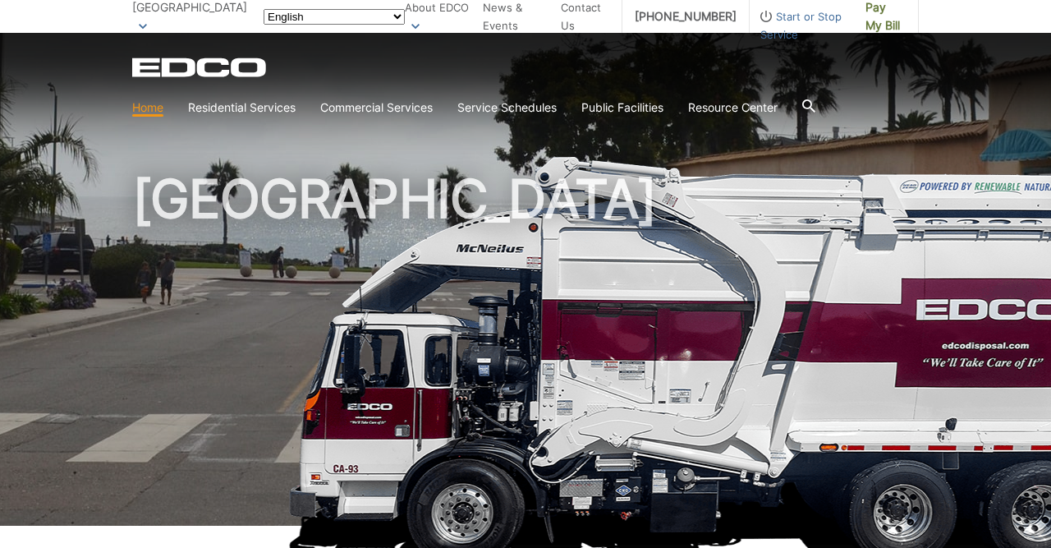 This screenshot has width=1051, height=548. I want to click on select: Select a language, so click(334, 16).